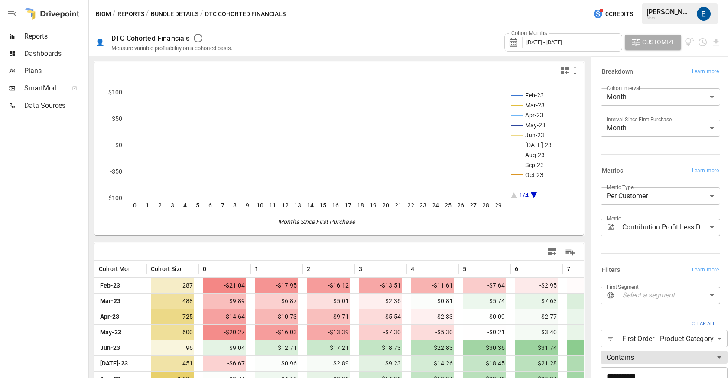 The height and width of the screenshot is (378, 728). What do you see at coordinates (703, 42) in the screenshot?
I see `button: Schedule report` at bounding box center [703, 42].